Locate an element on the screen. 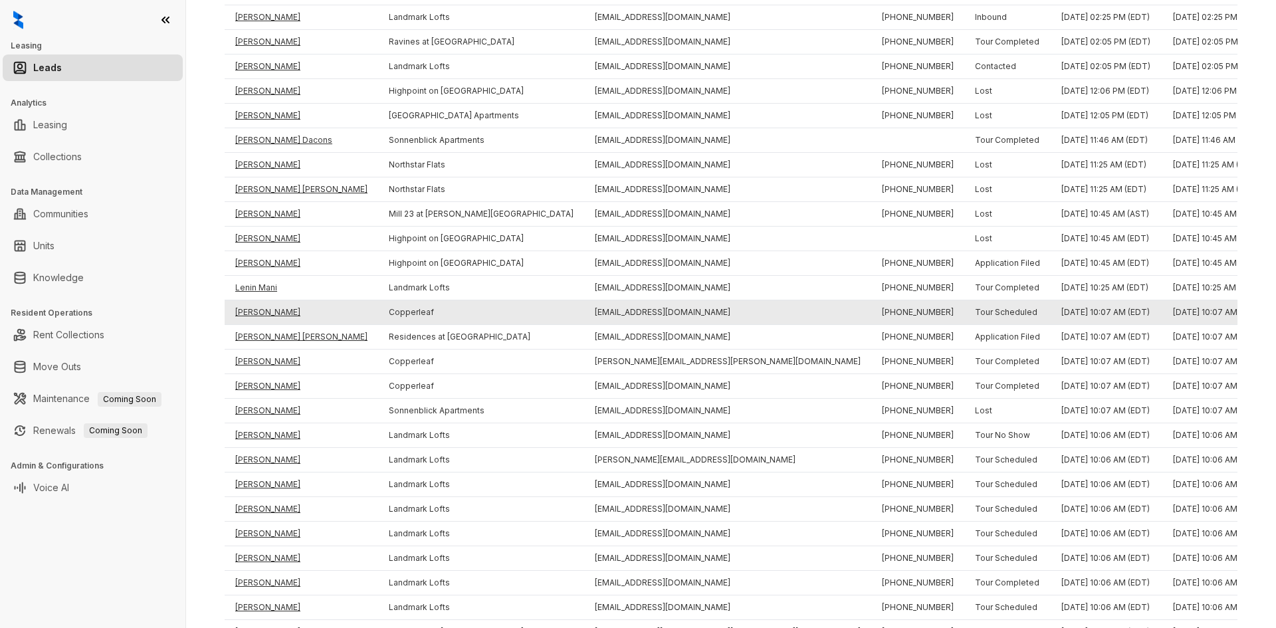  li: Knowledge is located at coordinates (92, 278).